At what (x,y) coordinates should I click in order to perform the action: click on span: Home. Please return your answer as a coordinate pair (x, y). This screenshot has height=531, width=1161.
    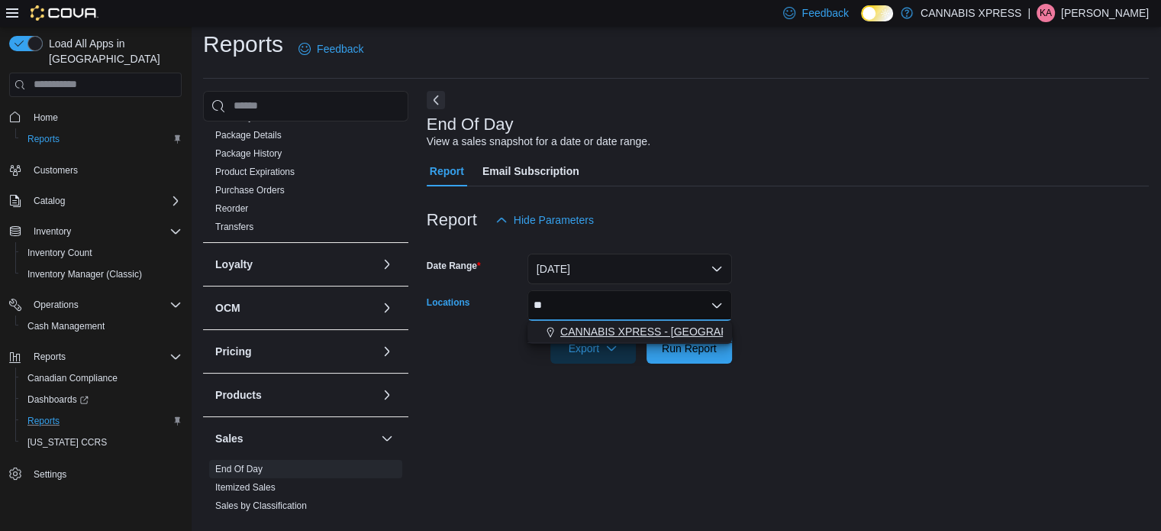
    Looking at the image, I should click on (46, 118).